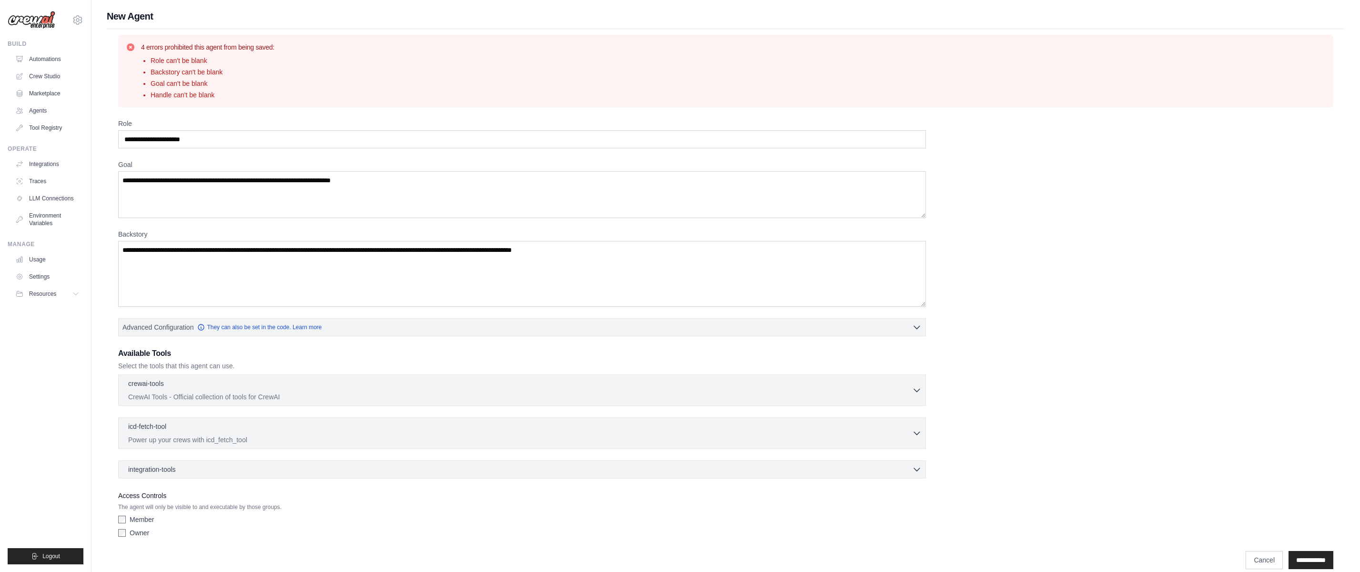  Describe the element at coordinates (47, 276) in the screenshot. I see `a: Settings` at that location.